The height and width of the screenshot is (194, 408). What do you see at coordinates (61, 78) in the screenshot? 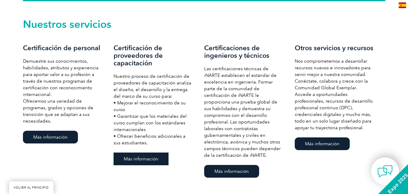
I see `font: Demuestre sus conocimientos, habilidades, atributos y experiencia para aportar valor a su profesi...` at bounding box center [61, 78].